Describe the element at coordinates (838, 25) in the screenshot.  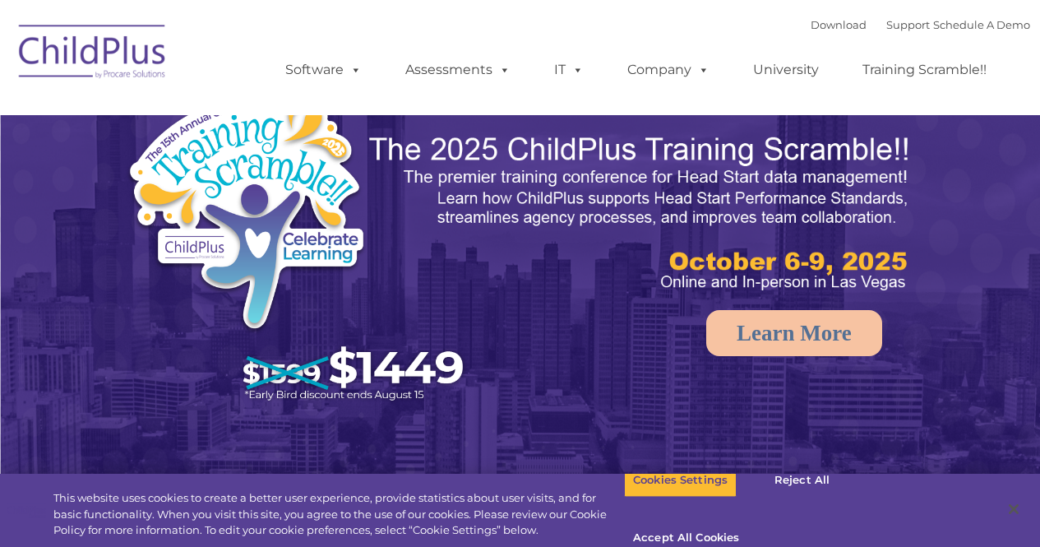
I see `a: Download` at that location.